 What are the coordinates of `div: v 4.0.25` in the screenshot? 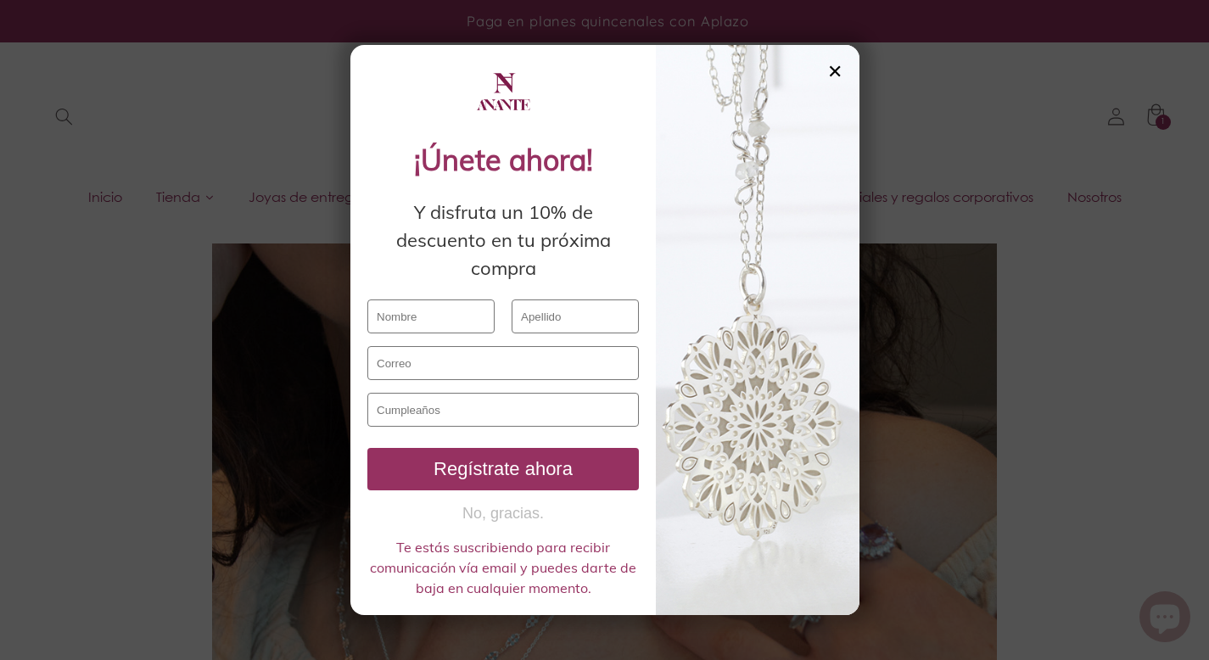 It's located at (65, 34).